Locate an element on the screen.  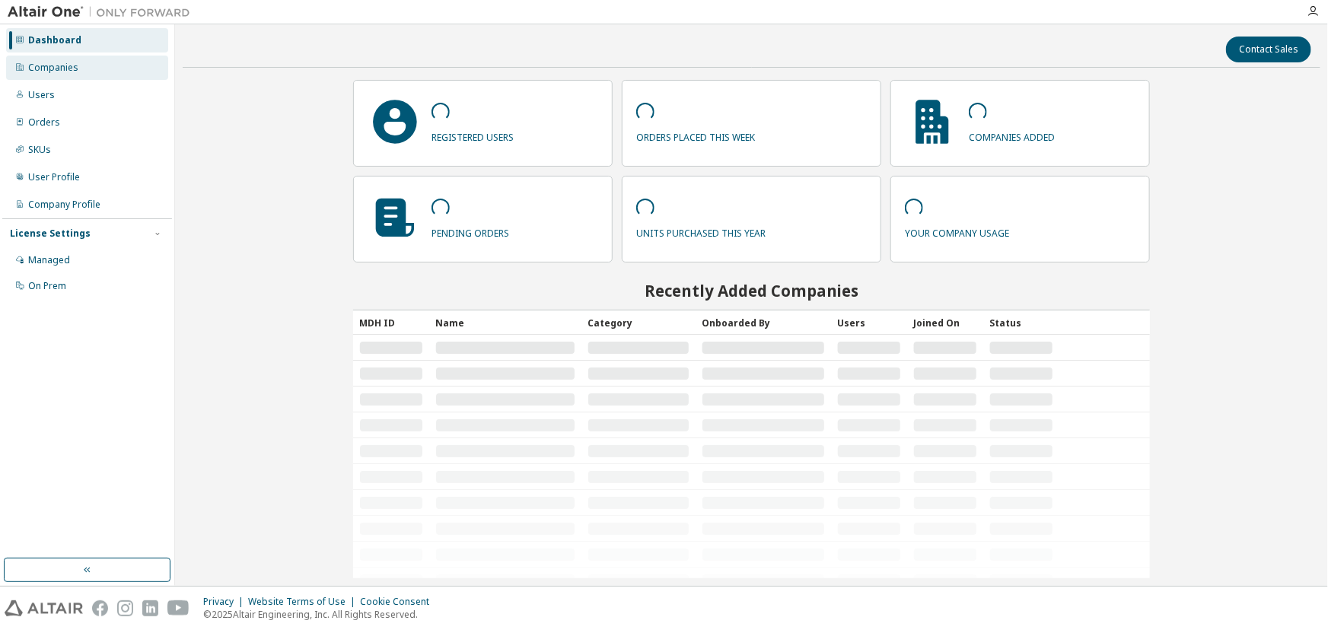
div: Companies is located at coordinates (53, 68).